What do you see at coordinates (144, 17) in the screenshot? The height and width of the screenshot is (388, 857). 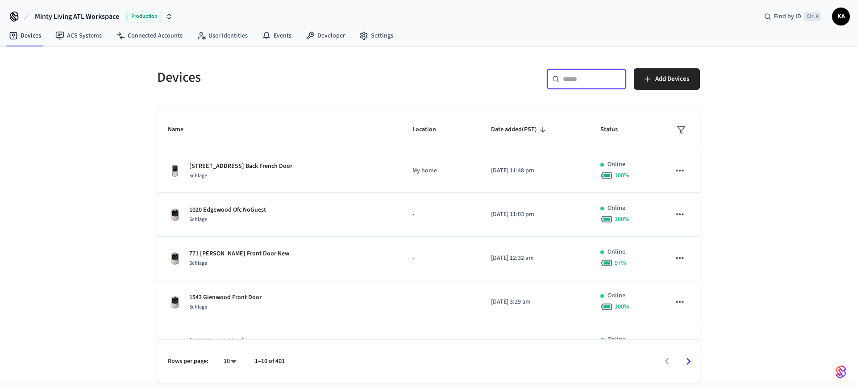 I see `span: Production` at bounding box center [144, 17].